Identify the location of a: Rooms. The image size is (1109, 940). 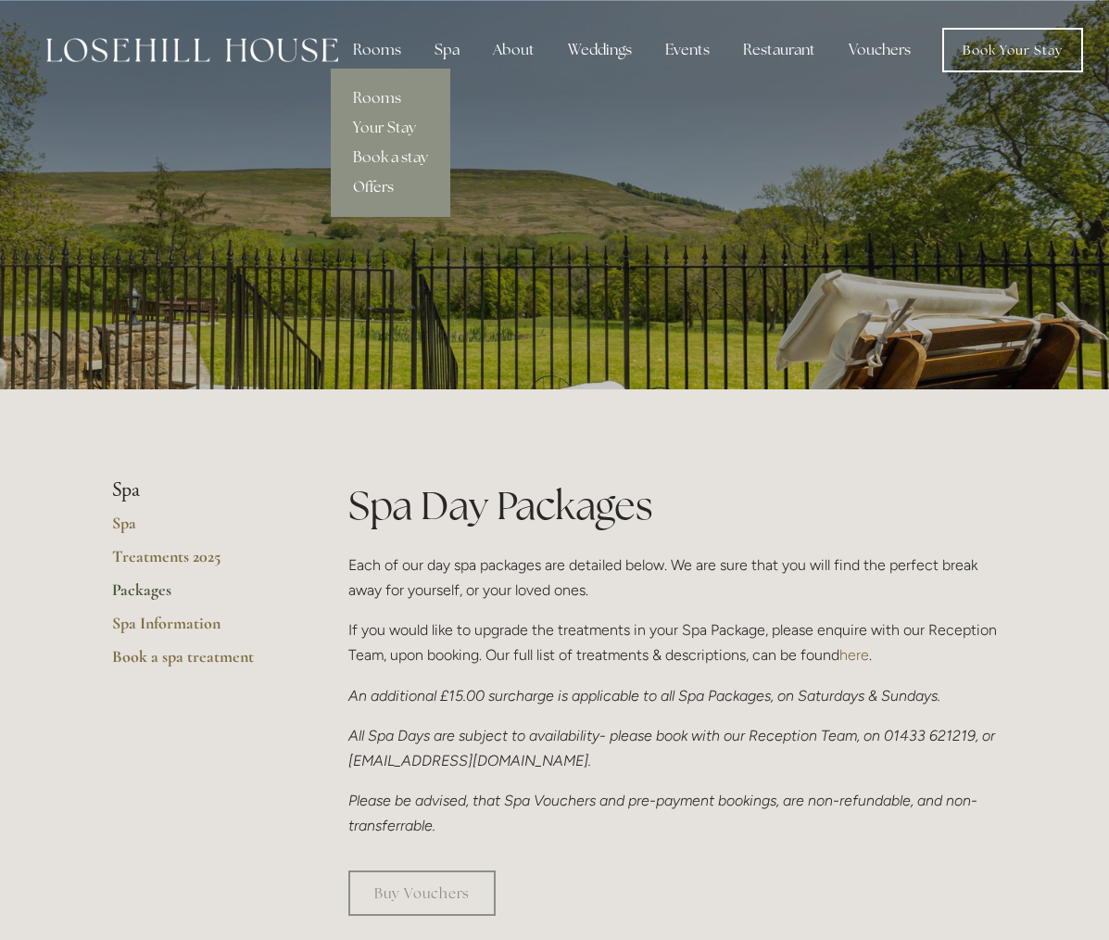
(390, 98).